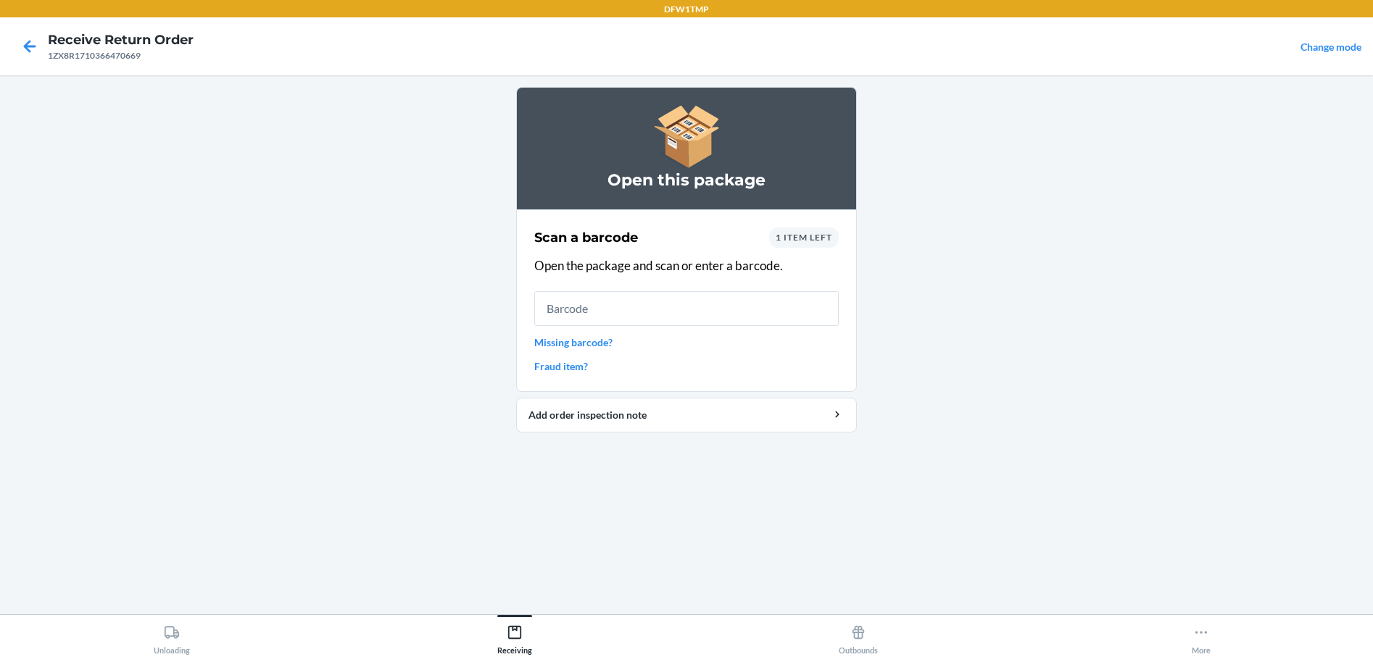 This screenshot has height=657, width=1373. Describe the element at coordinates (120, 56) in the screenshot. I see `div: 1ZX8R1710366470669` at that location.